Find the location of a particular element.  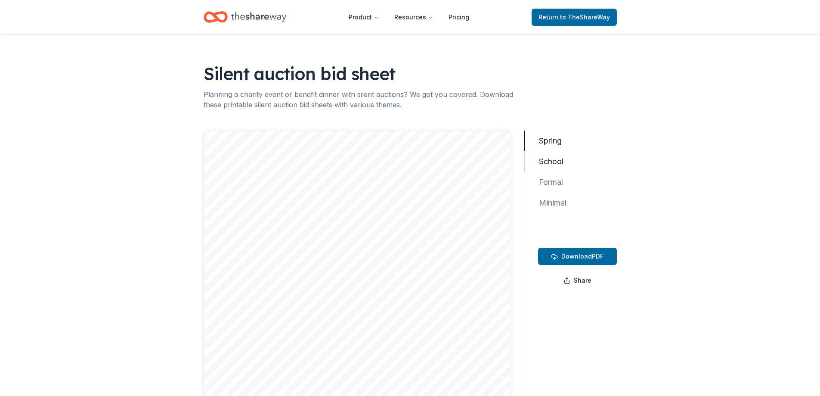

div: Planning a charity event or benefit dinner with silent auctions? We got you covered. Download the... is located at coordinates (359, 99).